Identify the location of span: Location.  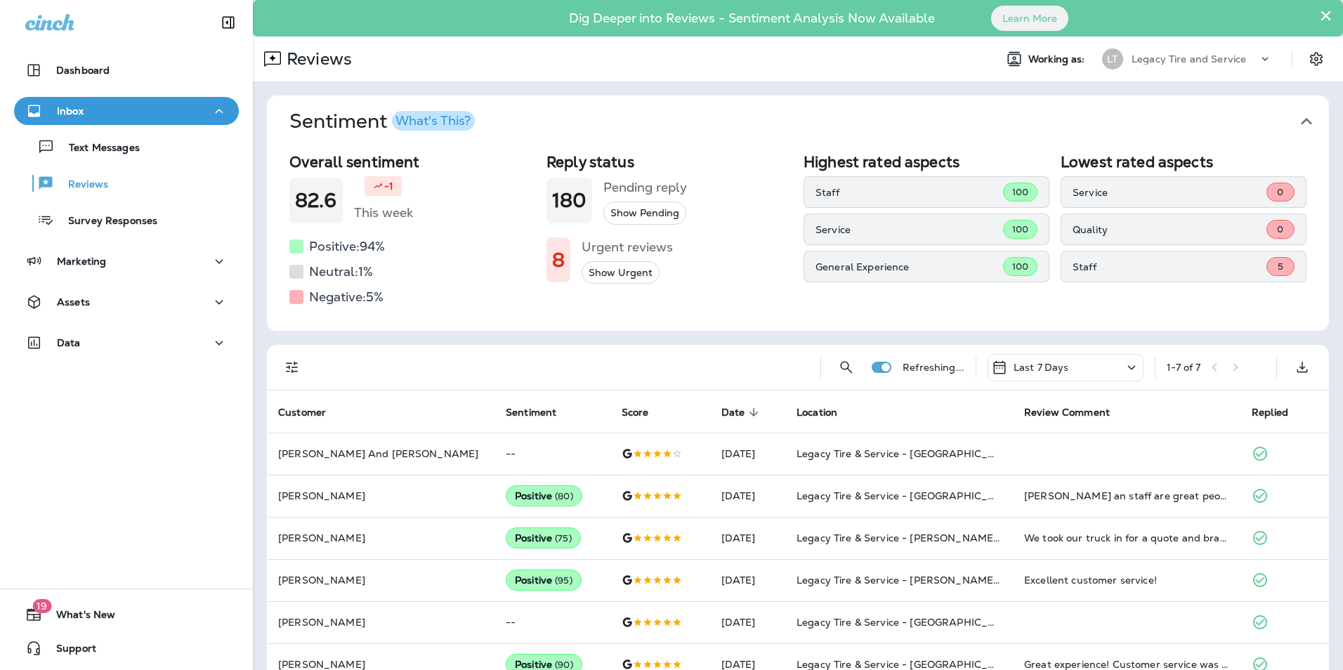
(817, 412).